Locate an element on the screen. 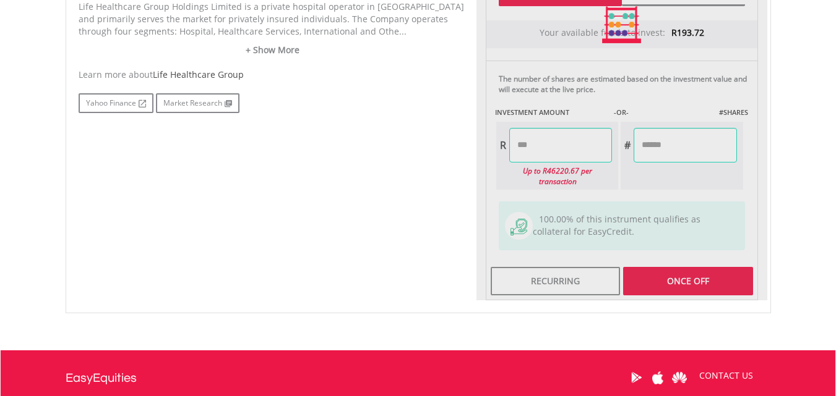  span: Life Healthcare Group is located at coordinates (198, 74).